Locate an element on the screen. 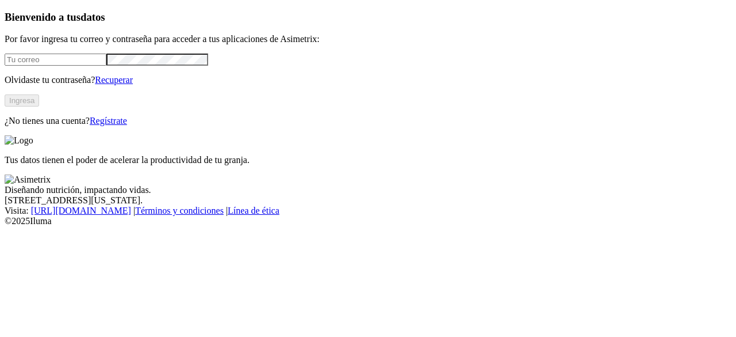  p: Por favor ingresa tu correo y contraseña para acceder a tus aplicaciones de Asimetrix: is located at coordinates (368, 39).